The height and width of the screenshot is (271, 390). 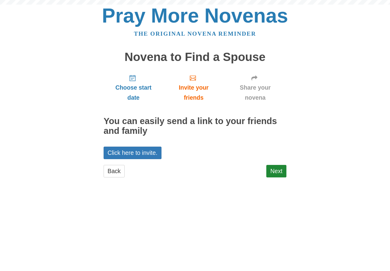 What do you see at coordinates (195, 16) in the screenshot?
I see `a: Pray More Novenas` at bounding box center [195, 16].